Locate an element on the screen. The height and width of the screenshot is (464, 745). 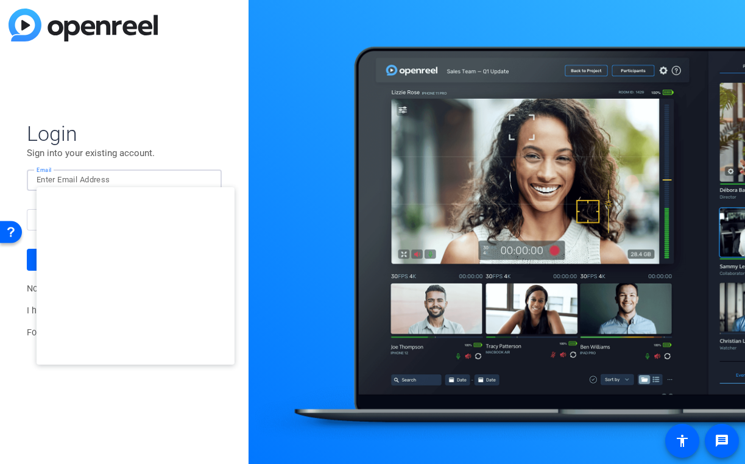
button: Sign in is located at coordinates (124, 260).